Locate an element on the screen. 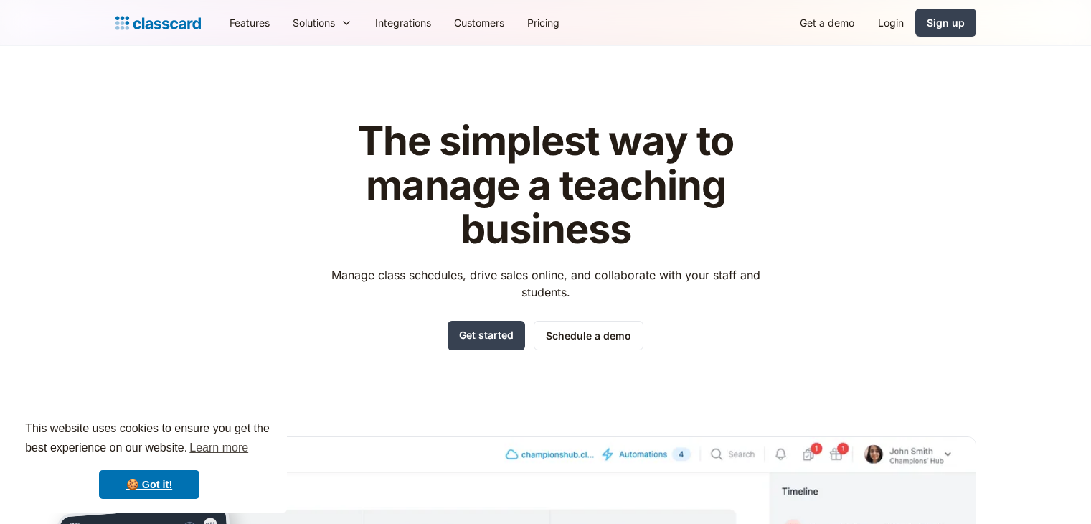 Image resolution: width=1091 pixels, height=524 pixels. p: Manage class schedules, drive sales online, and collaborate with your staff and students. is located at coordinates (545, 283).